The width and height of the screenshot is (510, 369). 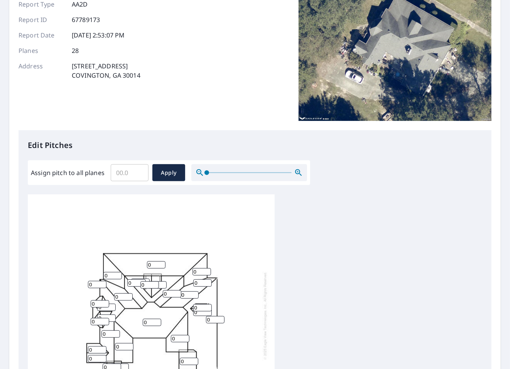 What do you see at coordinates (130, 173) in the screenshot?
I see `input: 00.0` at bounding box center [130, 173].